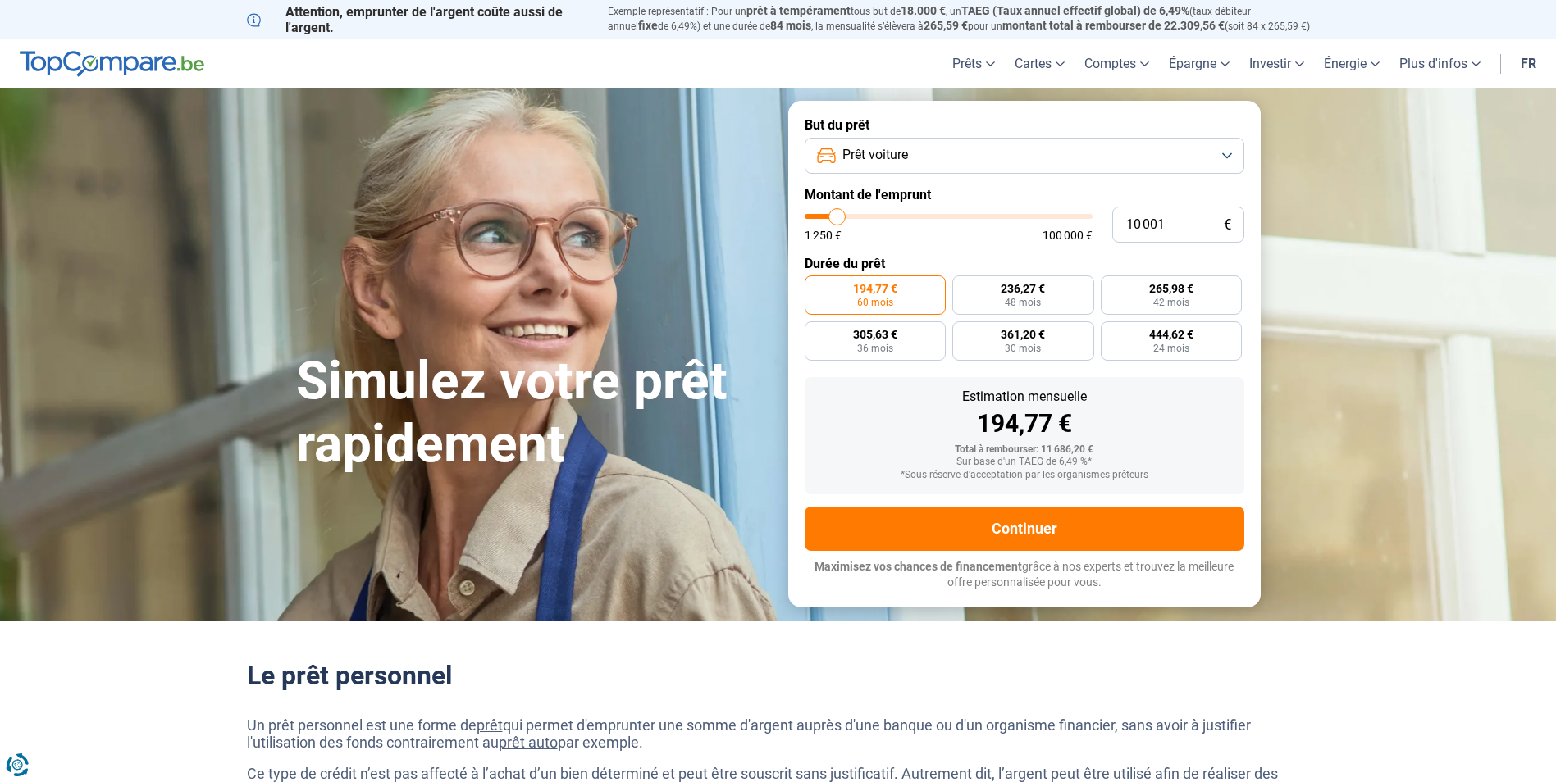 The width and height of the screenshot is (1556, 782). I want to click on span: 84 mois, so click(791, 25).